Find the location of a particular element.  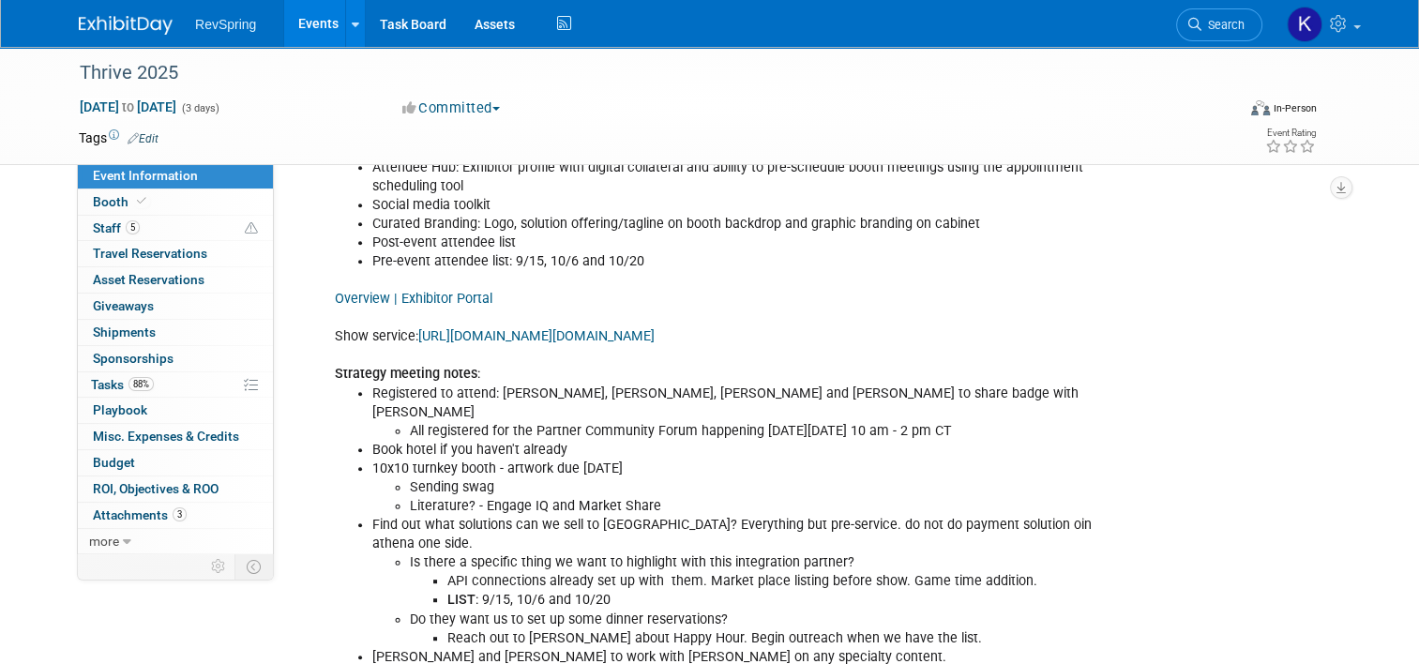

span: Asset Reservations is located at coordinates (148, 280).